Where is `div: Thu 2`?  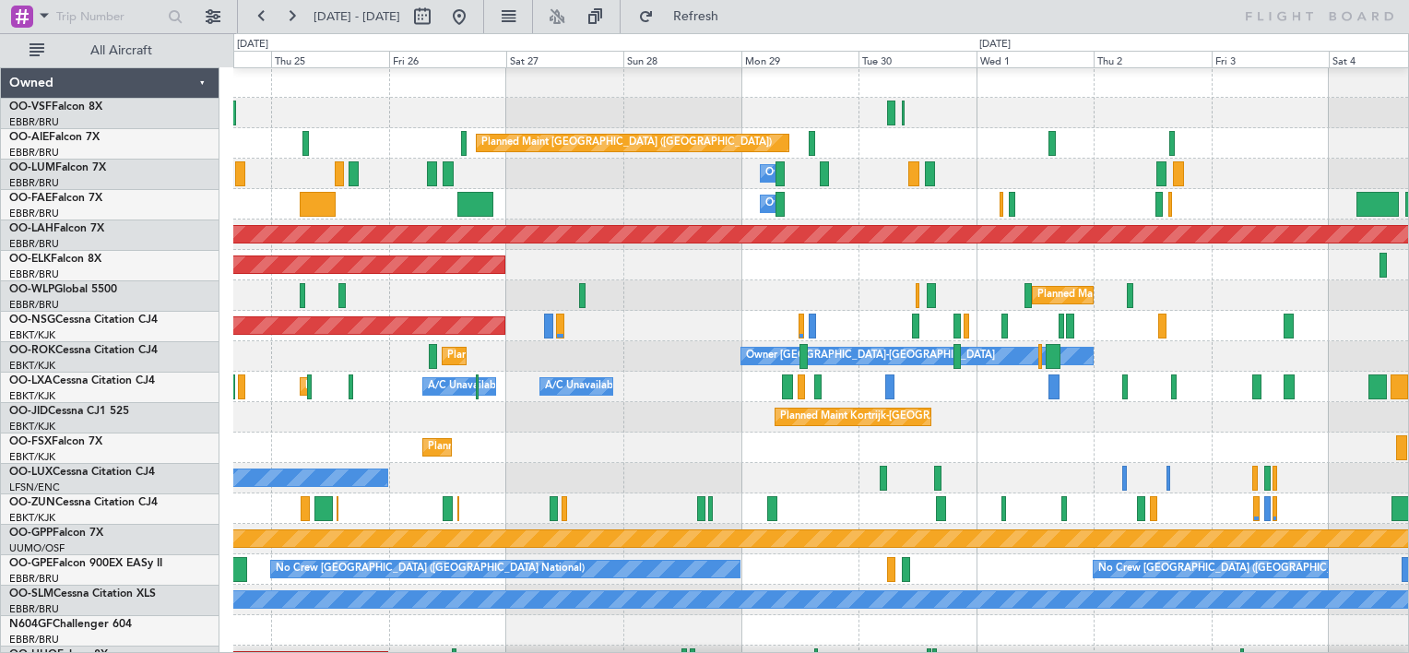
div: Thu 2 is located at coordinates (1152, 59).